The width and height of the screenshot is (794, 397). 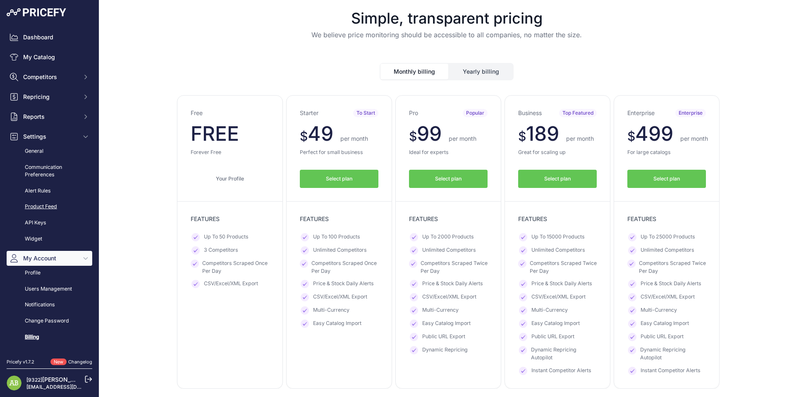 What do you see at coordinates (668, 237) in the screenshot?
I see `span: Up To 25000 Products` at bounding box center [668, 237].